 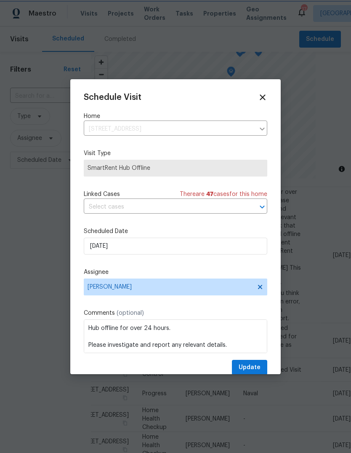 What do you see at coordinates (176, 272) in the screenshot?
I see `label: Assignee` at bounding box center [176, 272].